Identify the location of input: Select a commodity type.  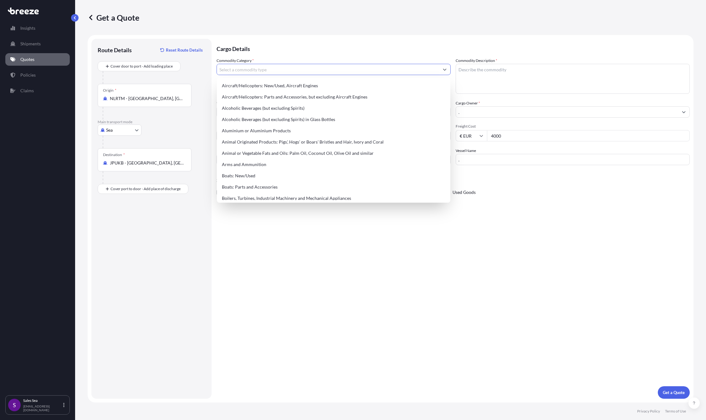
(328, 69).